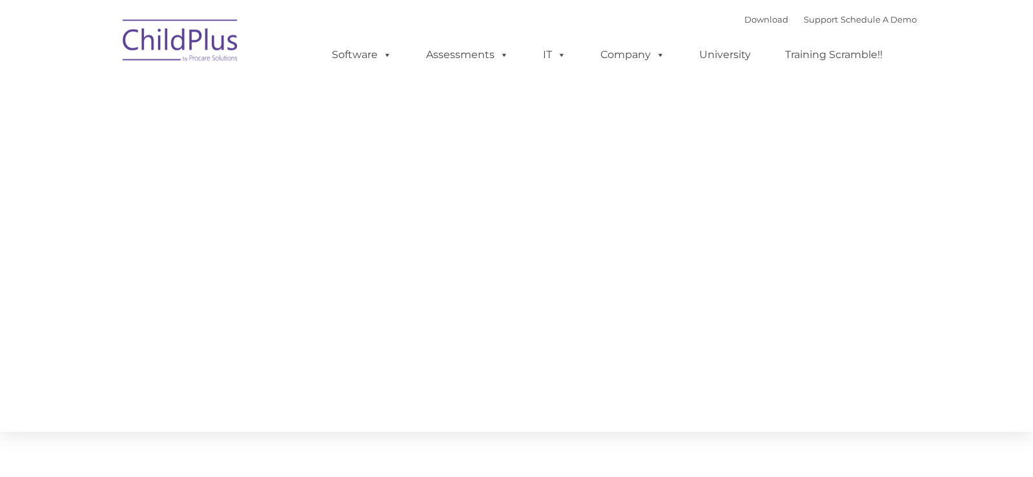 This screenshot has height=477, width=1033. I want to click on a: Support, so click(820, 19).